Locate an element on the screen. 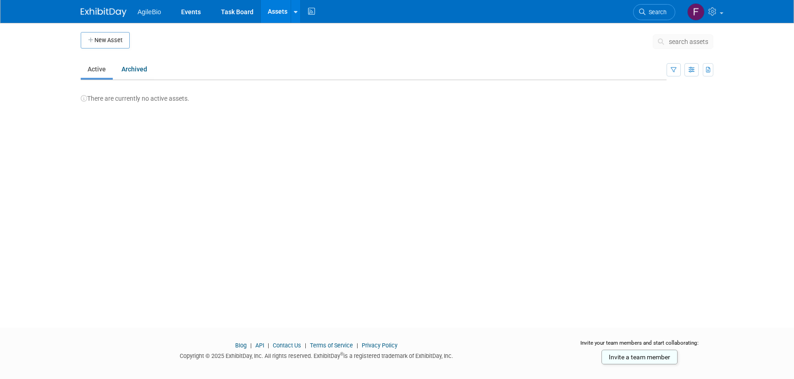 This screenshot has height=379, width=794. a: Blog is located at coordinates (241, 346).